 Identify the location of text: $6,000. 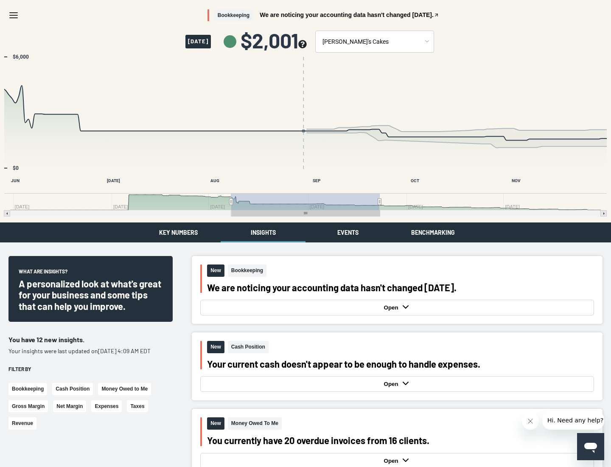
(21, 57).